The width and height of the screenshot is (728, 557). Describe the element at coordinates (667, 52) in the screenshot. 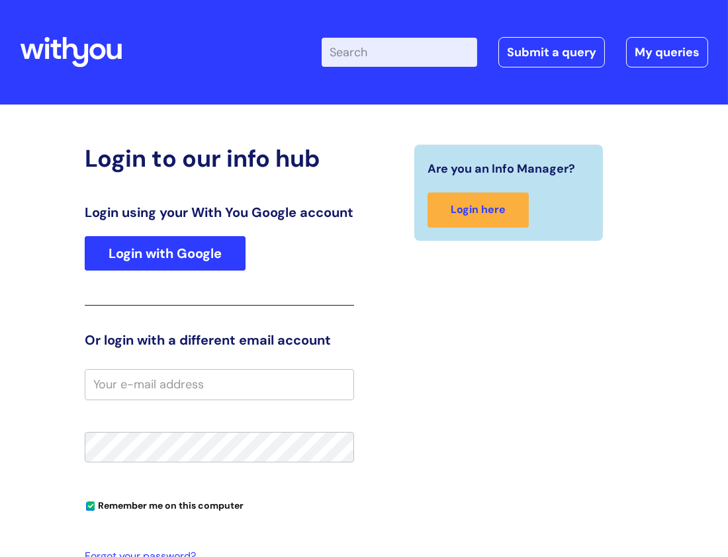

I see `a: My queries` at that location.